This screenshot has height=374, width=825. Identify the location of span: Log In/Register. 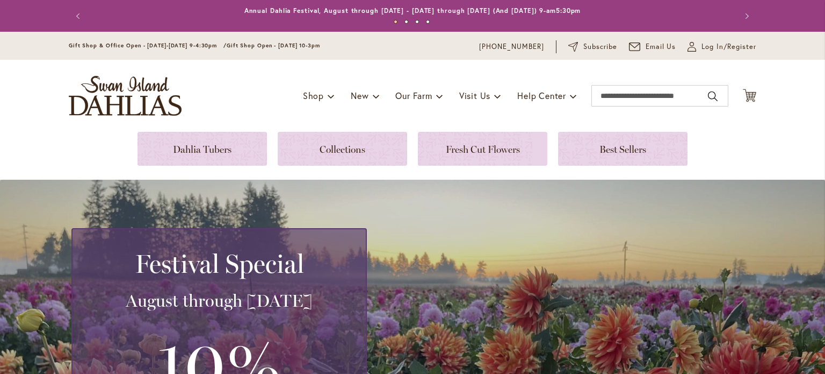
(729, 47).